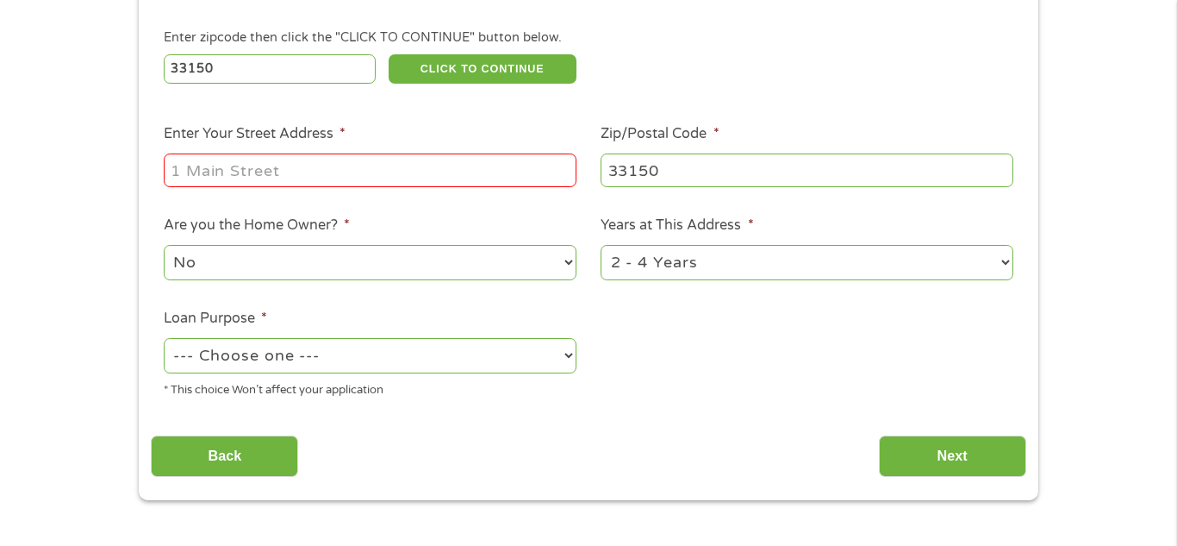 The height and width of the screenshot is (546, 1177). I want to click on input: Next, so click(952, 456).